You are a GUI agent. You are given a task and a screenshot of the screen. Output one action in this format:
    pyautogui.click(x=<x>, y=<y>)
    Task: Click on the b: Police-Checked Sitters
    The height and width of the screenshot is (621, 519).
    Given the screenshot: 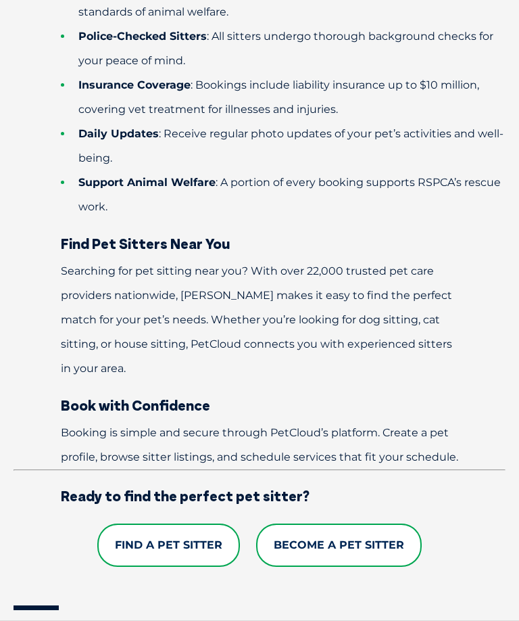 What is the action you would take?
    pyautogui.click(x=143, y=37)
    